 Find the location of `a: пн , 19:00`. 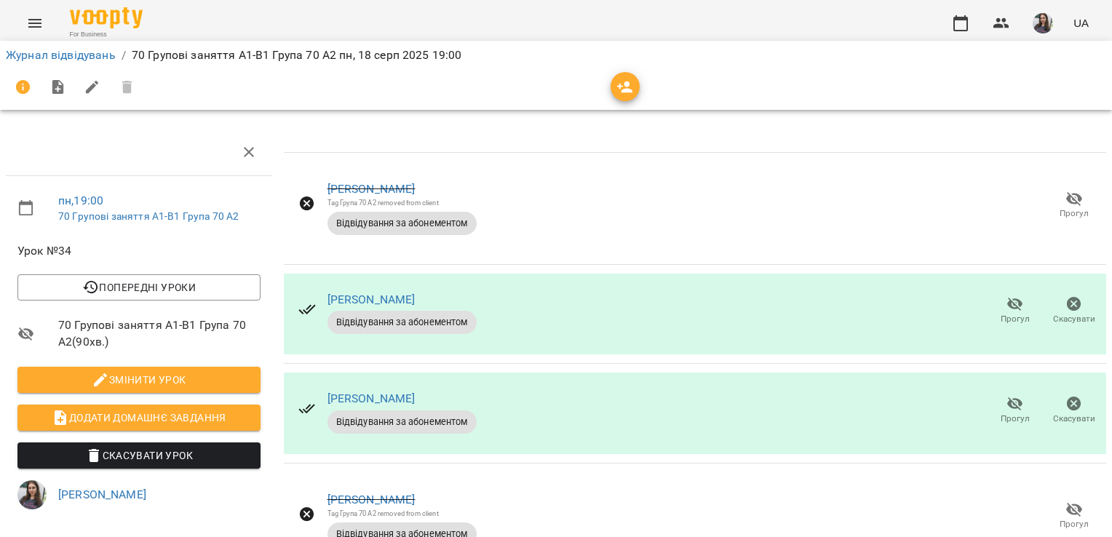

a: пн , 19:00 is located at coordinates (81, 200).